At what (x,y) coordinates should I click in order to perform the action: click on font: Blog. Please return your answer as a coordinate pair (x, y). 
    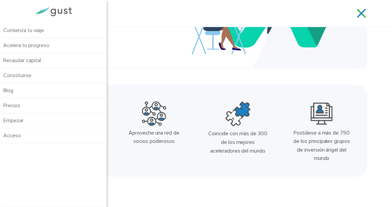
    Looking at the image, I should click on (8, 90).